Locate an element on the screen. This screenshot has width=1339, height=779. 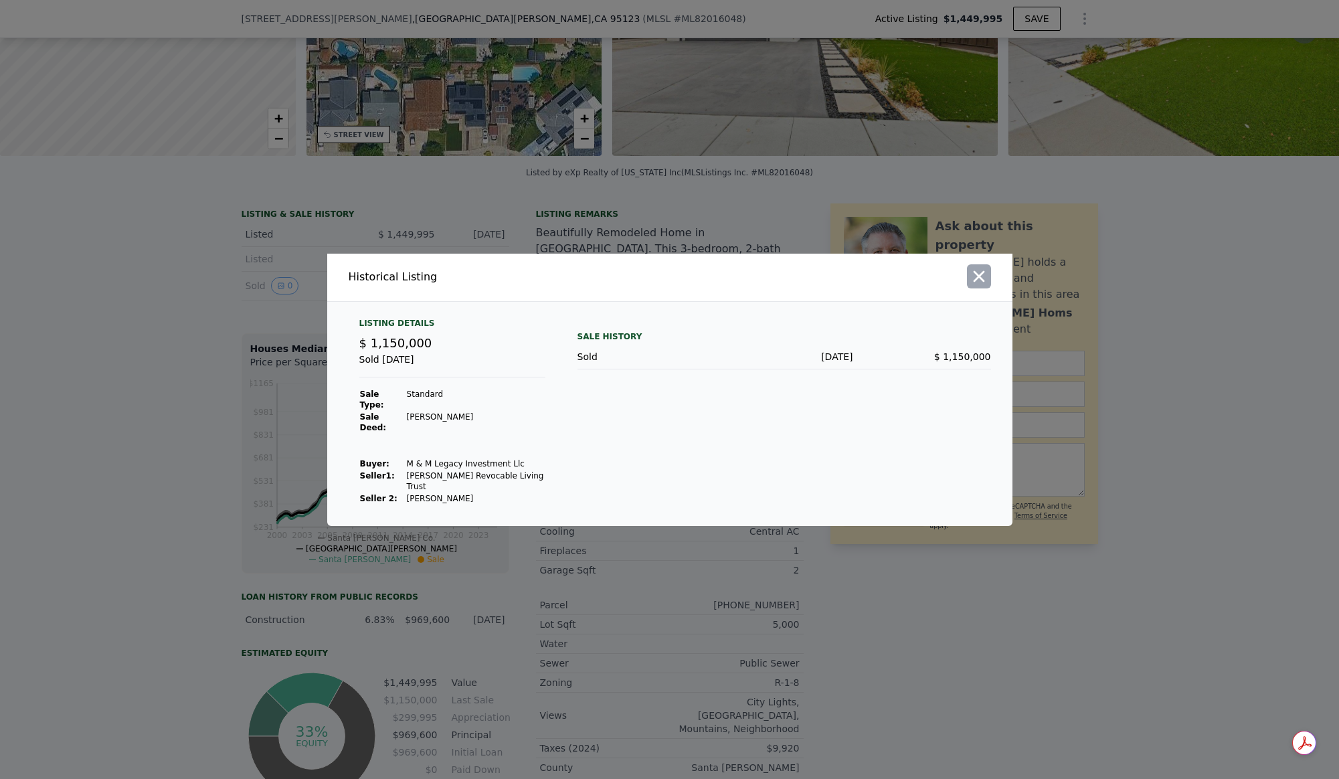
div: Sale History is located at coordinates (784, 336).